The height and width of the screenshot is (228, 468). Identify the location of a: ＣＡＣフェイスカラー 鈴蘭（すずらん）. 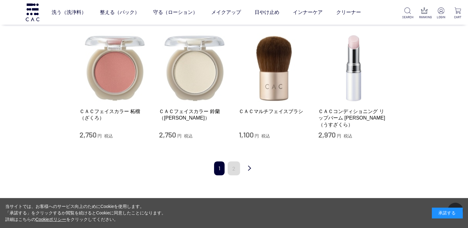
(194, 68).